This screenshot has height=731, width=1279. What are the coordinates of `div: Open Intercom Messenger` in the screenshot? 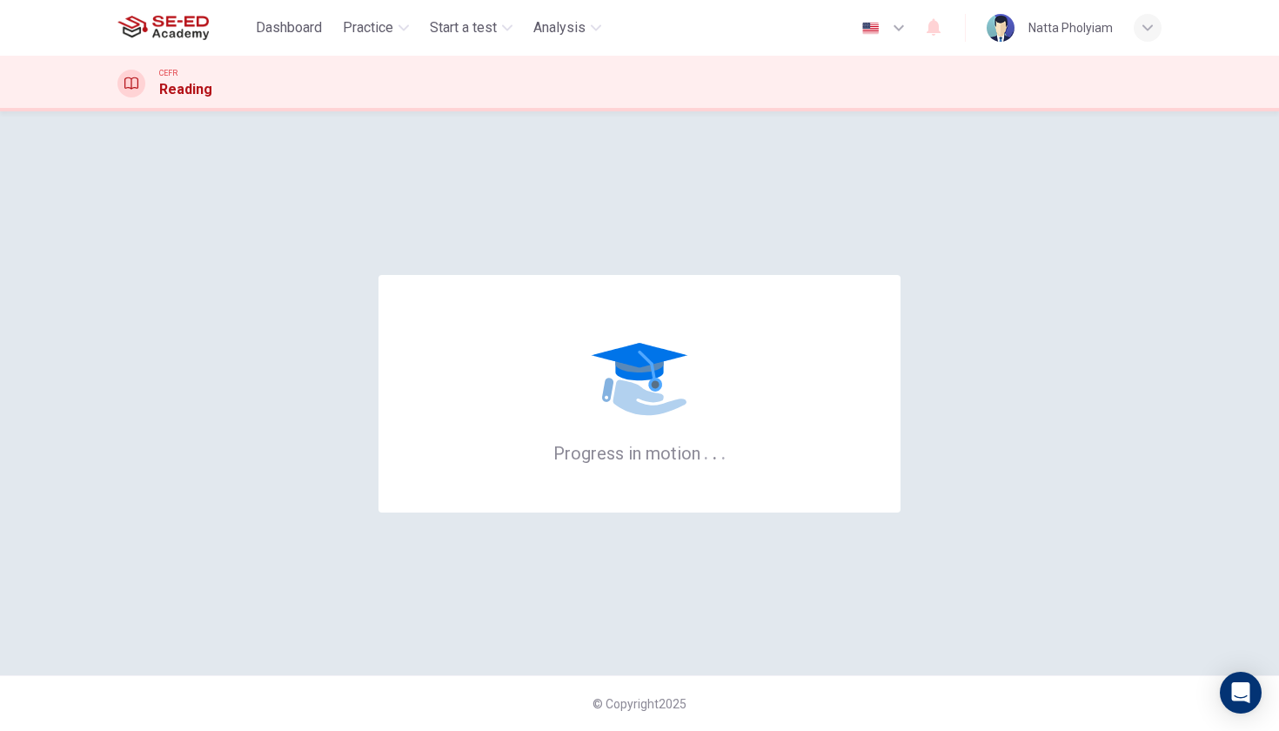 It's located at (1241, 693).